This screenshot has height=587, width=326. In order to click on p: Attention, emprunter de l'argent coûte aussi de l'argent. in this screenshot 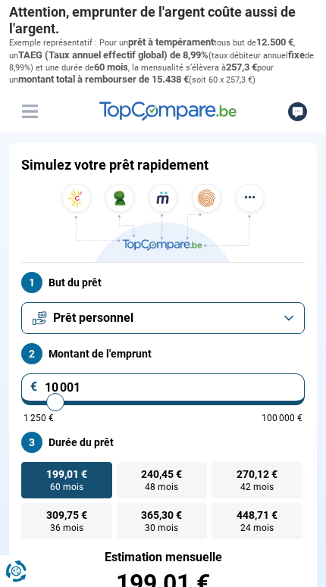, I will do `click(163, 20)`.